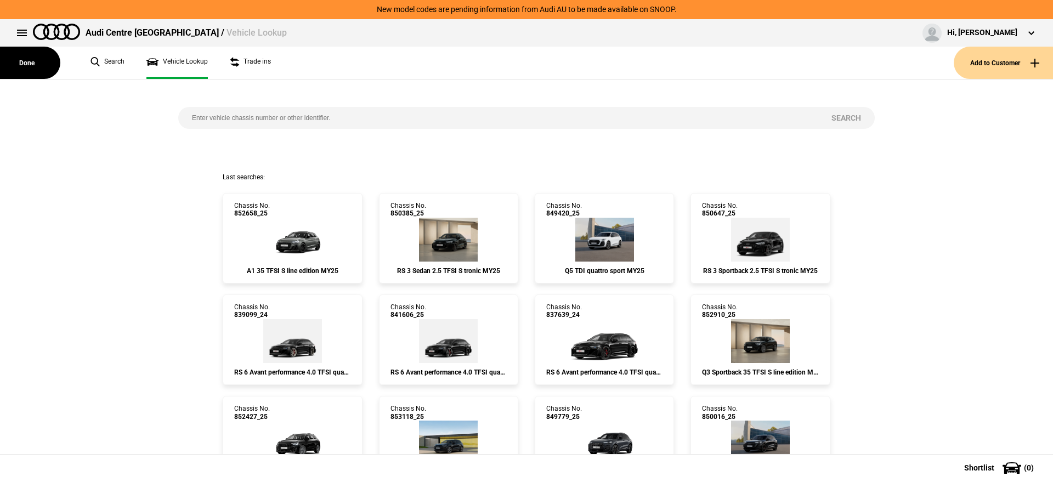 Image resolution: width=1053 pixels, height=482 pixels. I want to click on button: Add to Customer, so click(1003, 63).